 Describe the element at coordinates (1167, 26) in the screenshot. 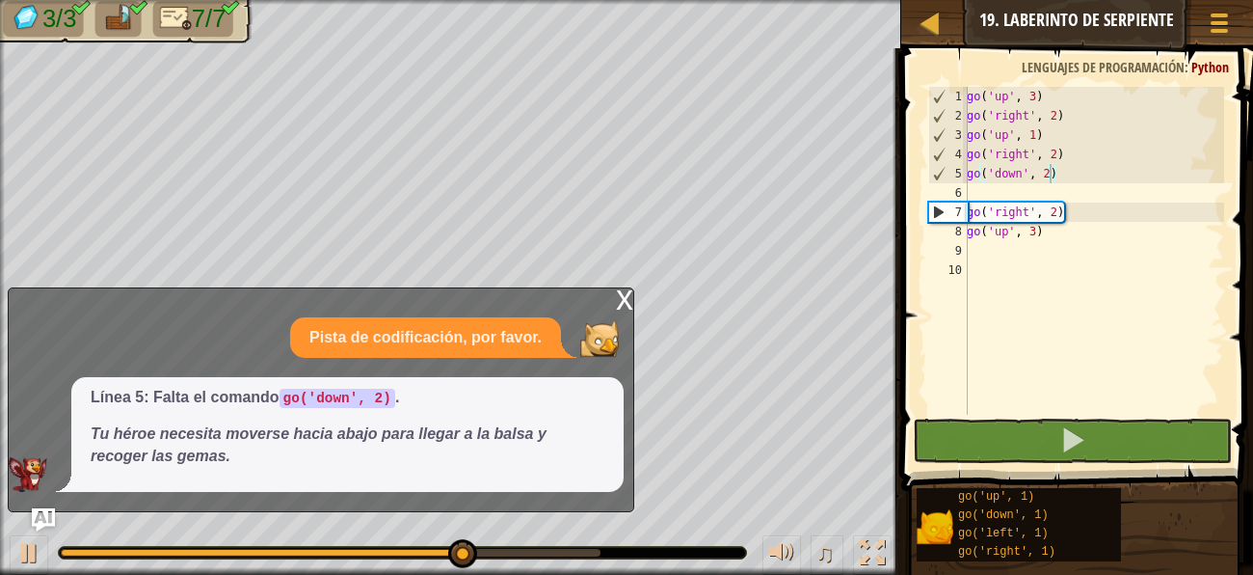

I see `button: $t('play_level.next_level')` at that location.